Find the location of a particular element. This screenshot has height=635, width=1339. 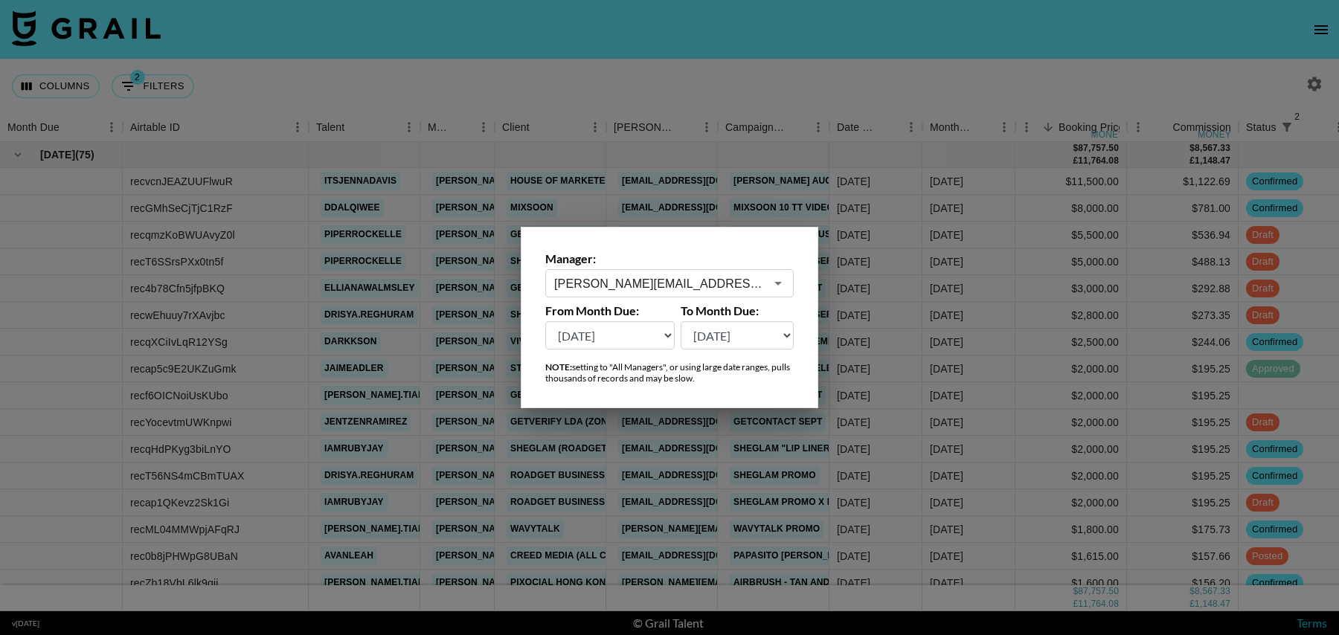

strong: NOTE: is located at coordinates (559, 367).